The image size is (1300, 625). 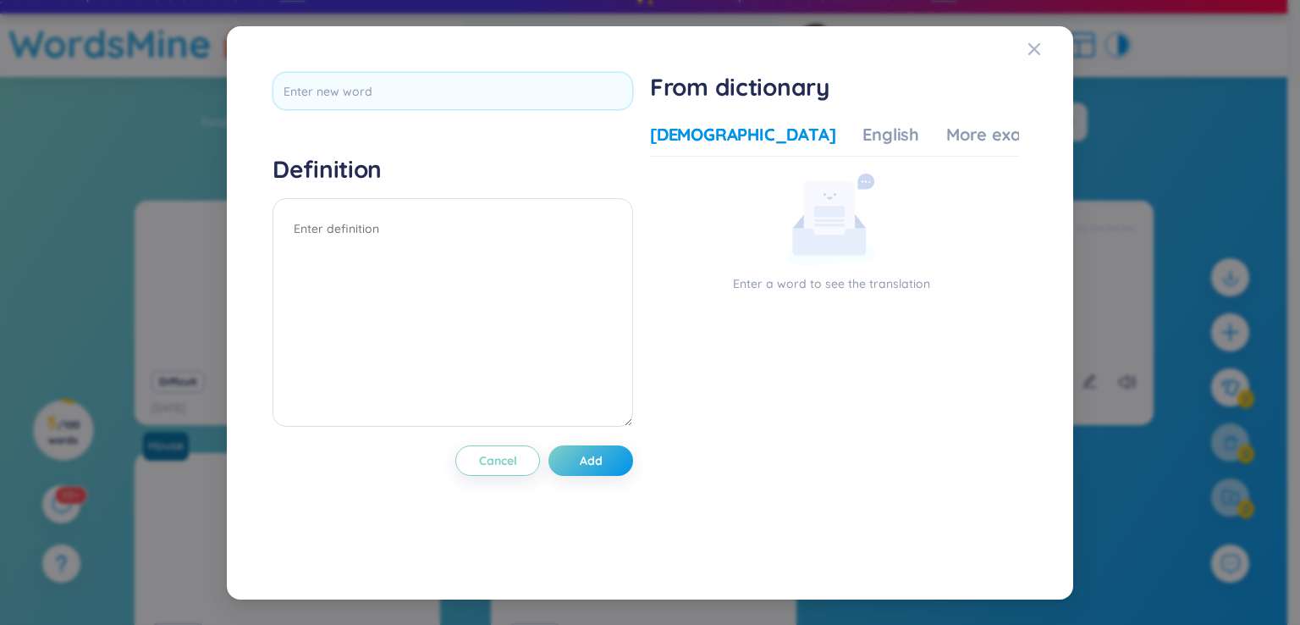 I want to click on h4: Definition, so click(x=453, y=169).